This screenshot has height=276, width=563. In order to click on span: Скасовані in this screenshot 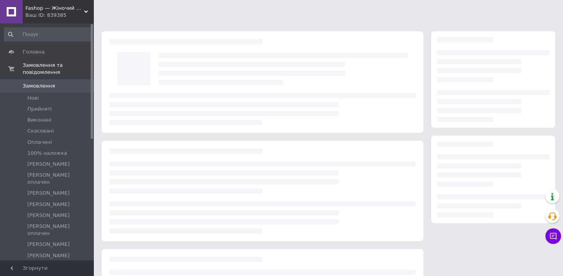, I will do `click(41, 131)`.